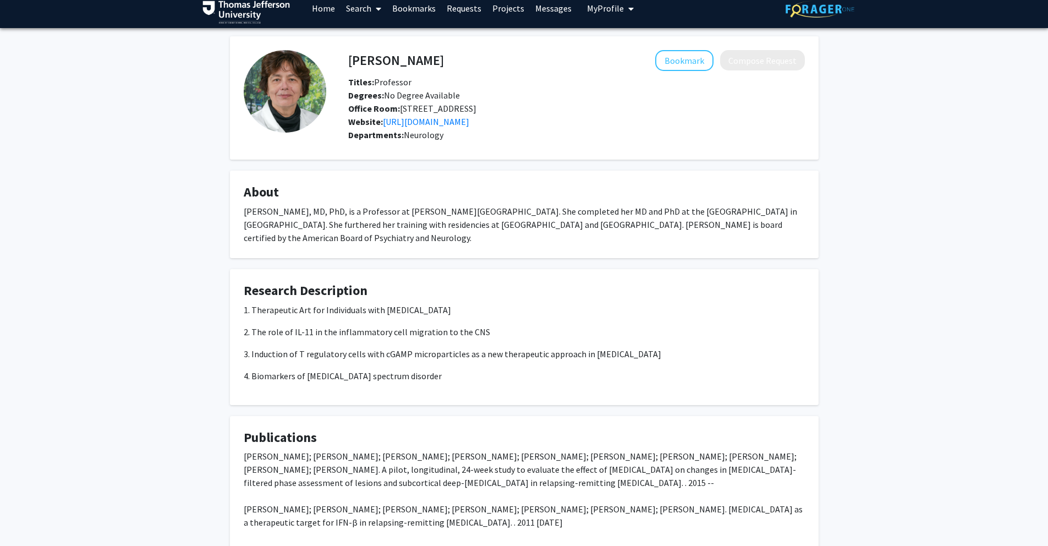 The width and height of the screenshot is (1048, 546). Describe the element at coordinates (684, 61) in the screenshot. I see `button: Add Silva Markovic-Plese to Bookmarks` at that location.